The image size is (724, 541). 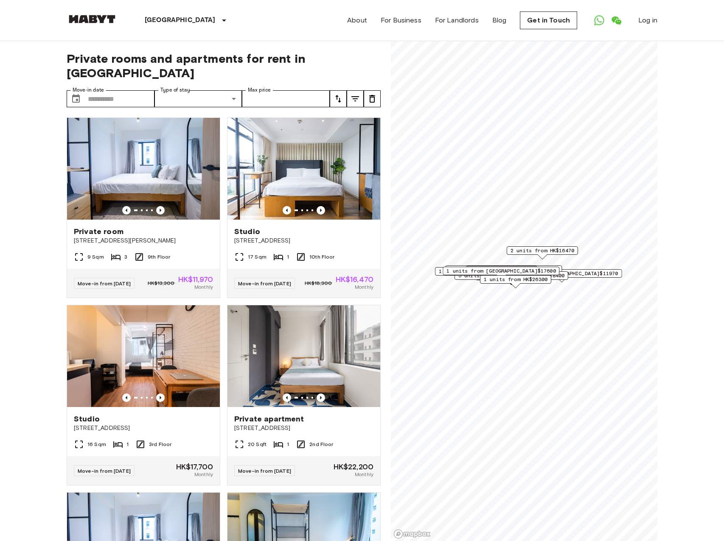 What do you see at coordinates (322, 257) in the screenshot?
I see `span: 10th Floor` at bounding box center [322, 257].